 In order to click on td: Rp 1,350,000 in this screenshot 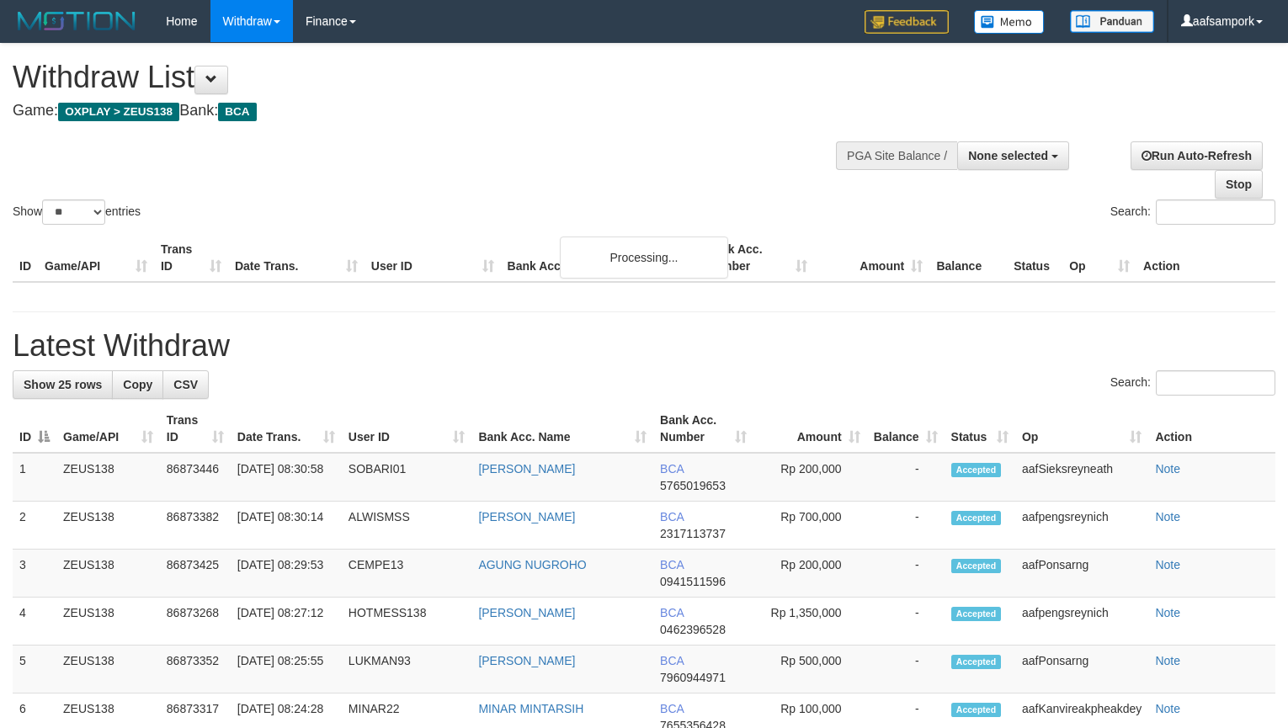, I will do `click(810, 621)`.